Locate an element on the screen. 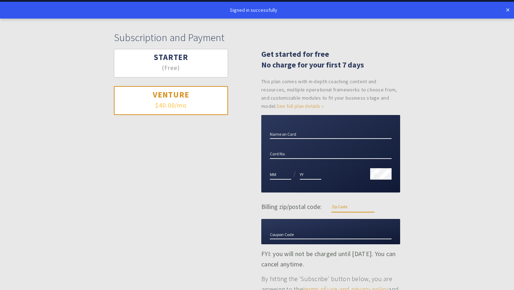  input: YY is located at coordinates (311, 174).